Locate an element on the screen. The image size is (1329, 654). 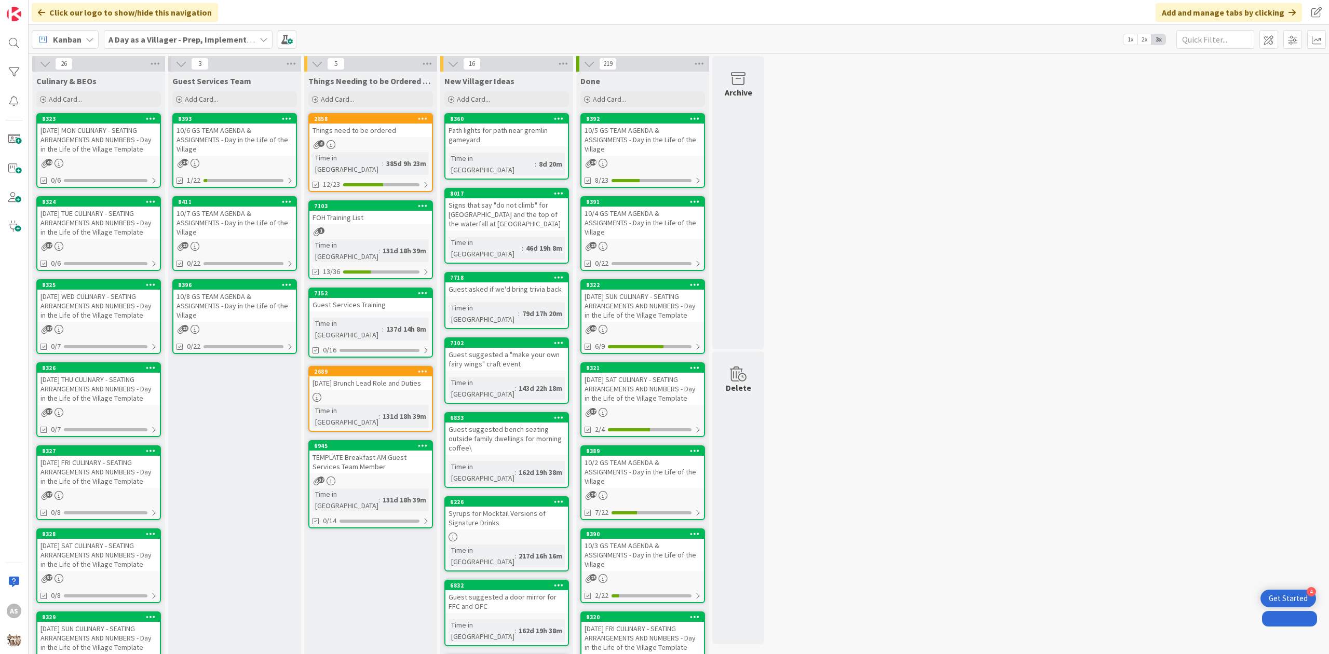
span: 16 is located at coordinates (472, 64).